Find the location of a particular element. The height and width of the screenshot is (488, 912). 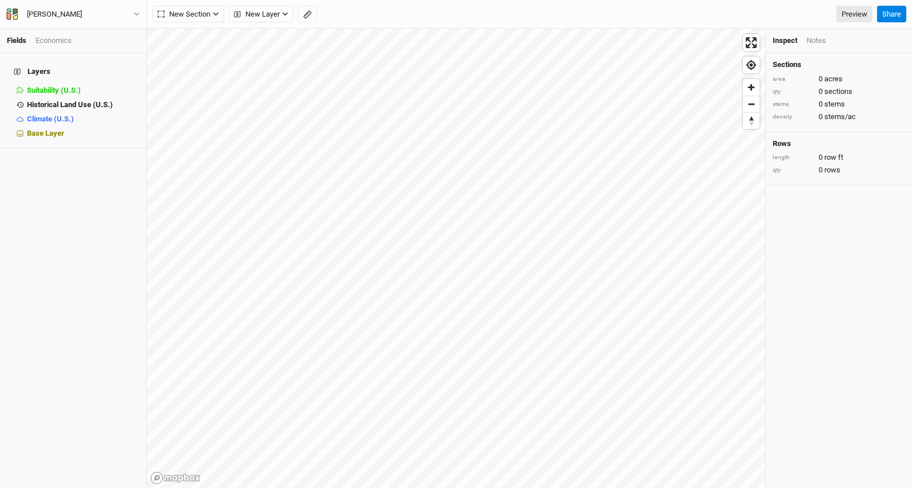

div: Historical Land Use (U.S.) is located at coordinates (83, 105).